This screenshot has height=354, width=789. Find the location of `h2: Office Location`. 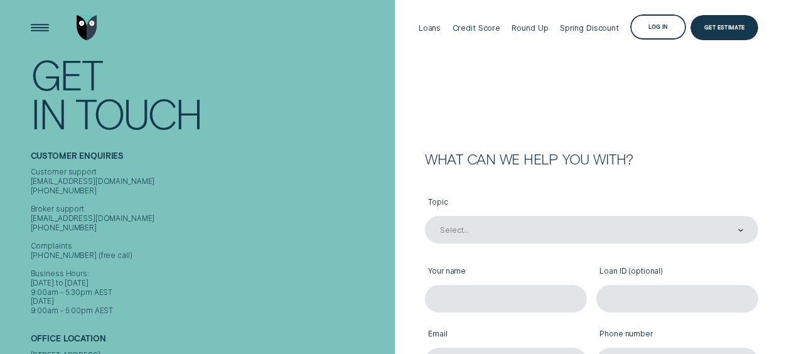

h2: Office Location is located at coordinates (210, 342).